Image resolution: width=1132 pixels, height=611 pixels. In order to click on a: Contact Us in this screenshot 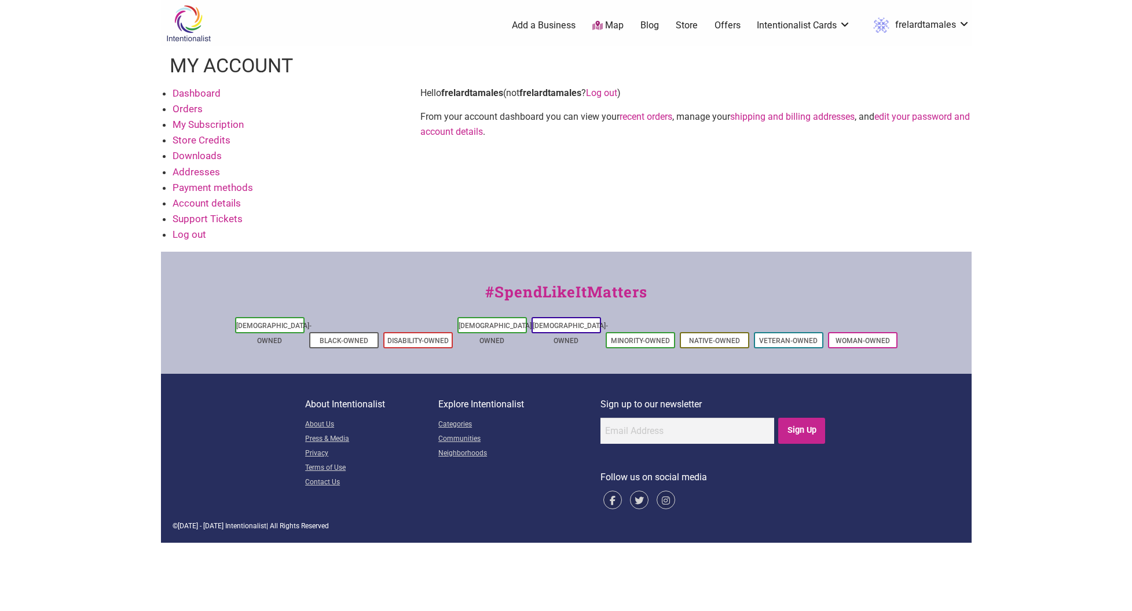, I will do `click(372, 483)`.